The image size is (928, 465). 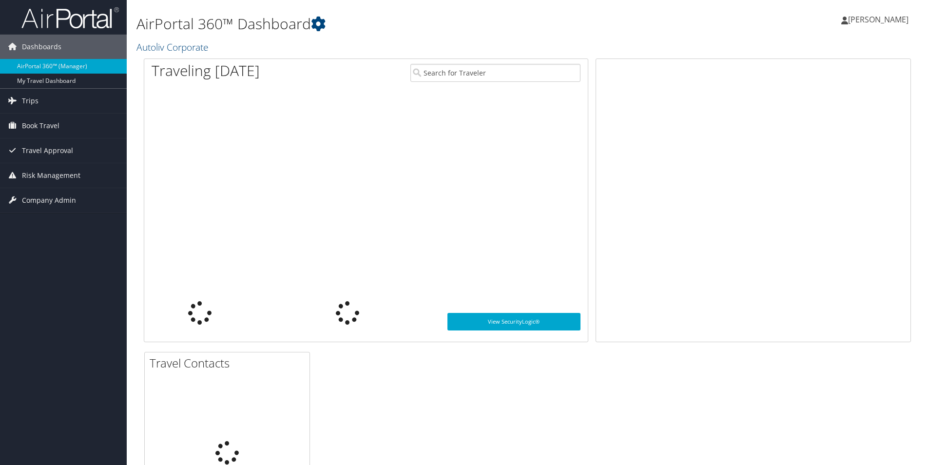 What do you see at coordinates (40, 126) in the screenshot?
I see `span: Book Travel` at bounding box center [40, 126].